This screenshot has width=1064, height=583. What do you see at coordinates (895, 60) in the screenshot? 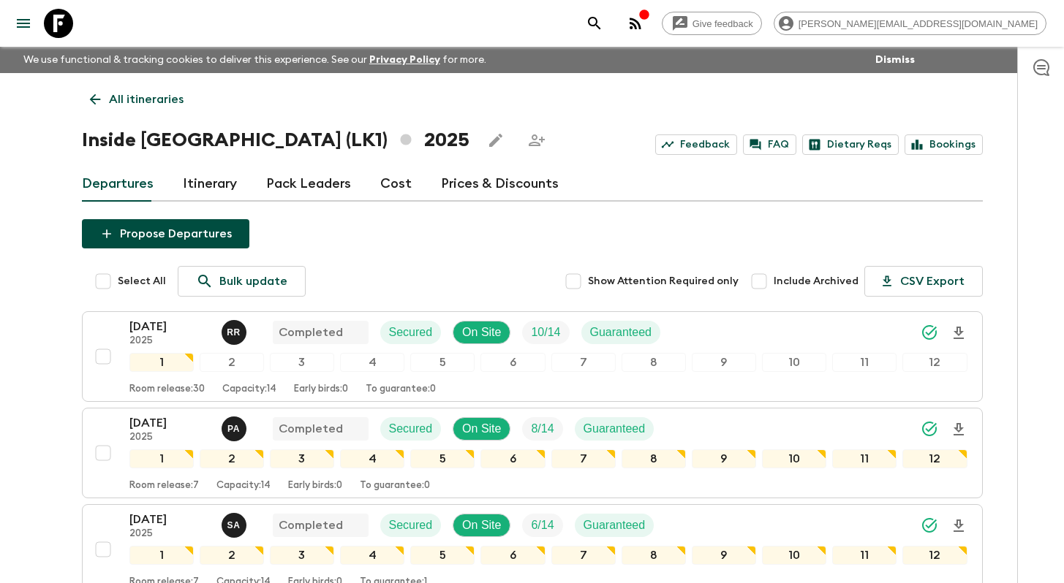
I see `button: Dismiss` at bounding box center [895, 60].